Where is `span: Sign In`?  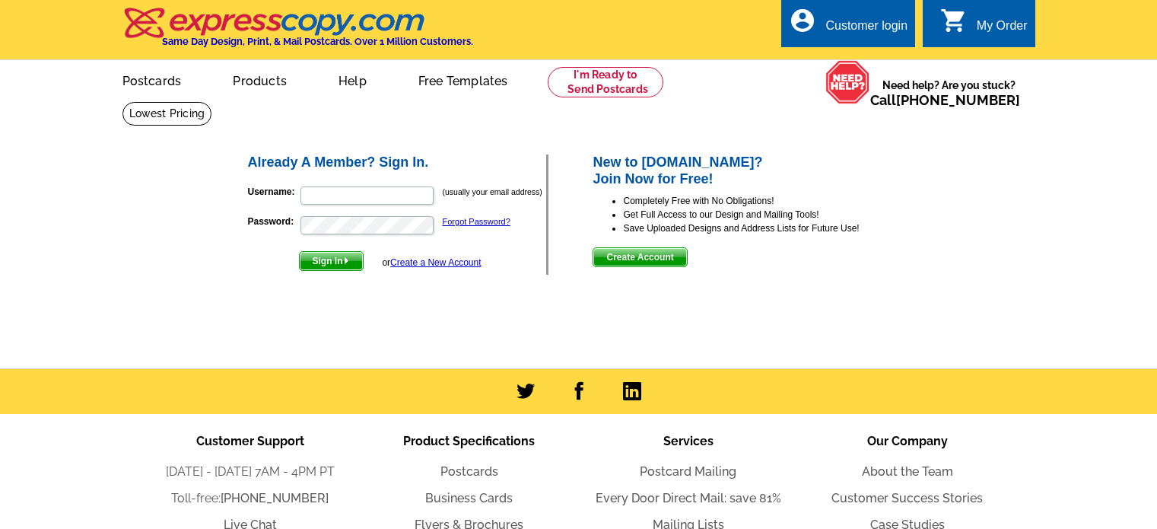 span: Sign In is located at coordinates (331, 261).